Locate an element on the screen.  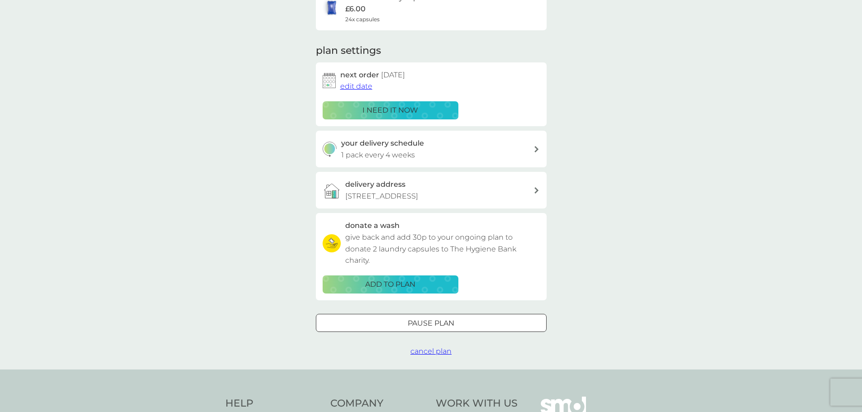
h2: next order is located at coordinates (372, 75).